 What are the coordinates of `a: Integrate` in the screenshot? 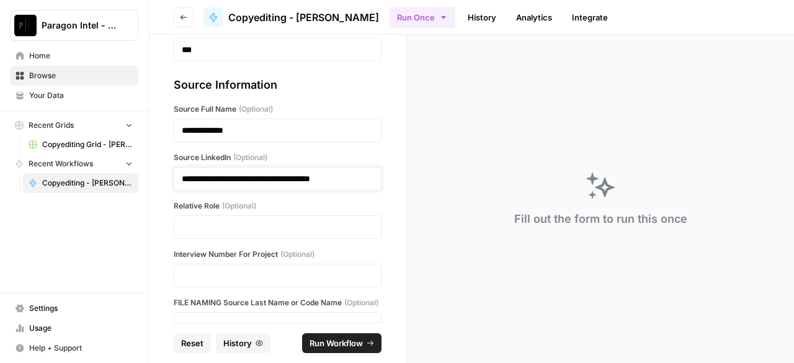 It's located at (590, 17).